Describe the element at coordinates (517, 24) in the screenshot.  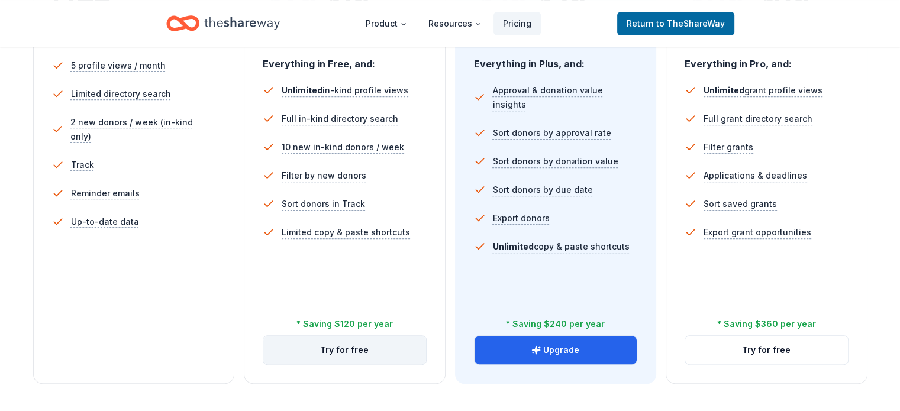
I see `a: Pricing` at that location.